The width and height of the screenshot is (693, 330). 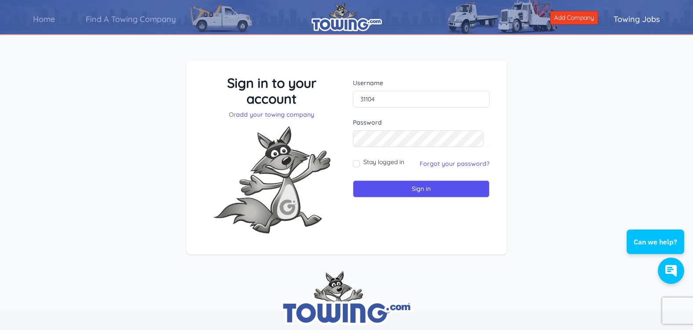 What do you see at coordinates (34, 36) in the screenshot?
I see `button: Can we help?` at bounding box center [34, 36].